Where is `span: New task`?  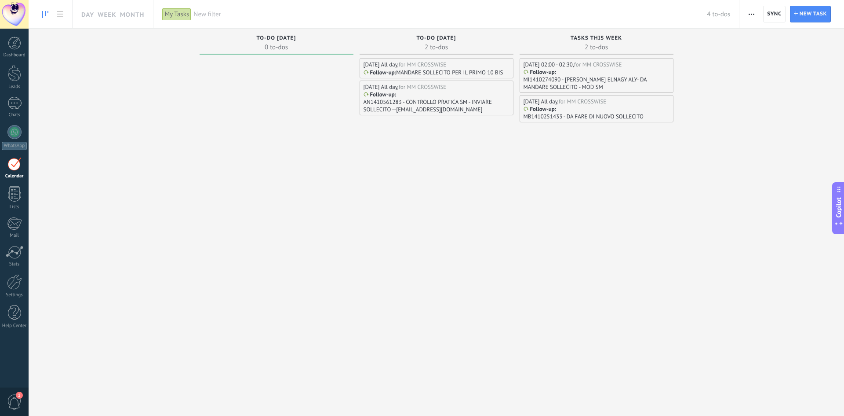
span: New task is located at coordinates (814, 14).